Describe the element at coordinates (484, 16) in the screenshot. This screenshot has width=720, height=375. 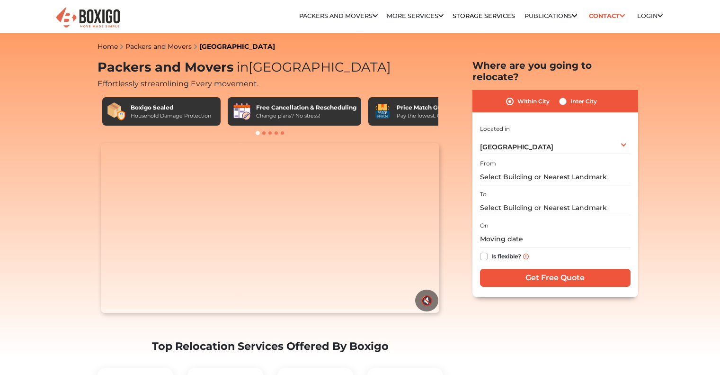
I see `a: Storage Services` at that location.